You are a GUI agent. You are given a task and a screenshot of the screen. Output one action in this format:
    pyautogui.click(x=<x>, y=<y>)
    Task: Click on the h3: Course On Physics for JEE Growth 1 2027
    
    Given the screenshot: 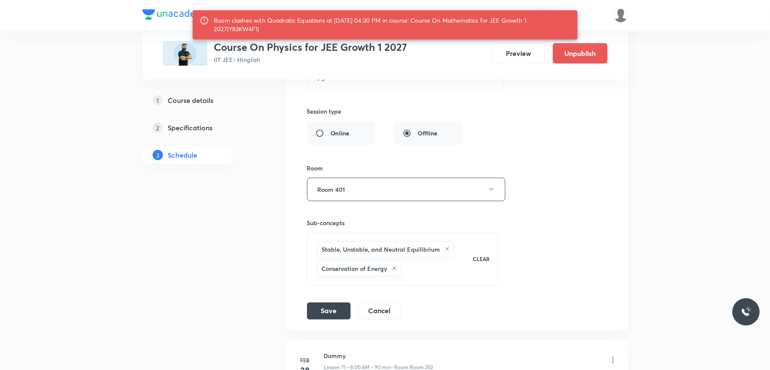 What is the action you would take?
    pyautogui.click(x=311, y=47)
    